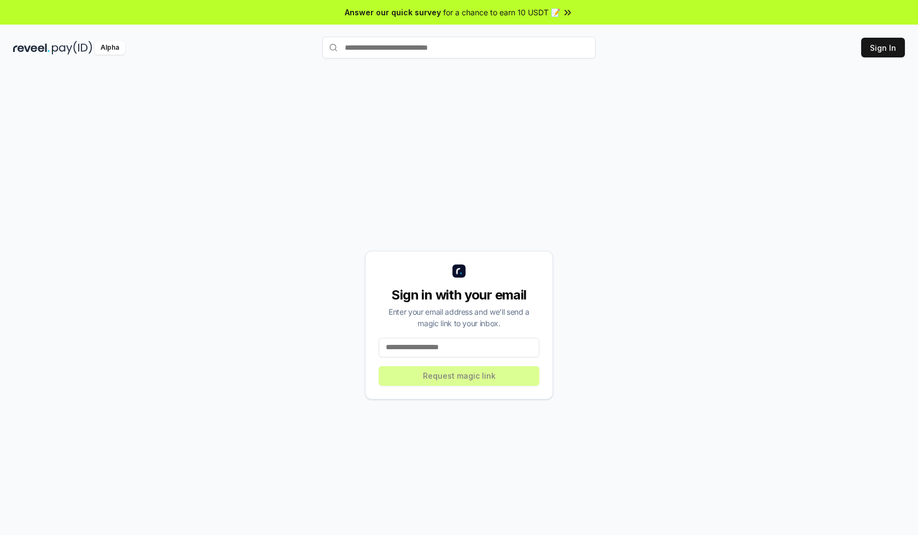  I want to click on img: pay_id, so click(72, 48).